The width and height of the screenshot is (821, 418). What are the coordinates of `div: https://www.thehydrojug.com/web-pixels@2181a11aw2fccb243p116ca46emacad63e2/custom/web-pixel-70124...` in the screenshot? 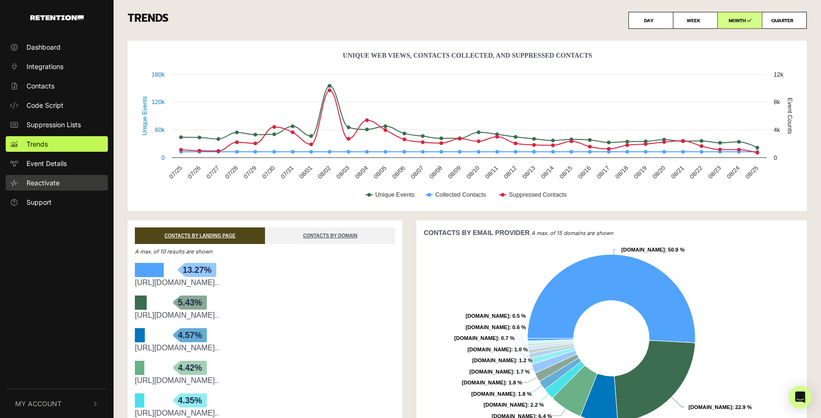 It's located at (265, 381).